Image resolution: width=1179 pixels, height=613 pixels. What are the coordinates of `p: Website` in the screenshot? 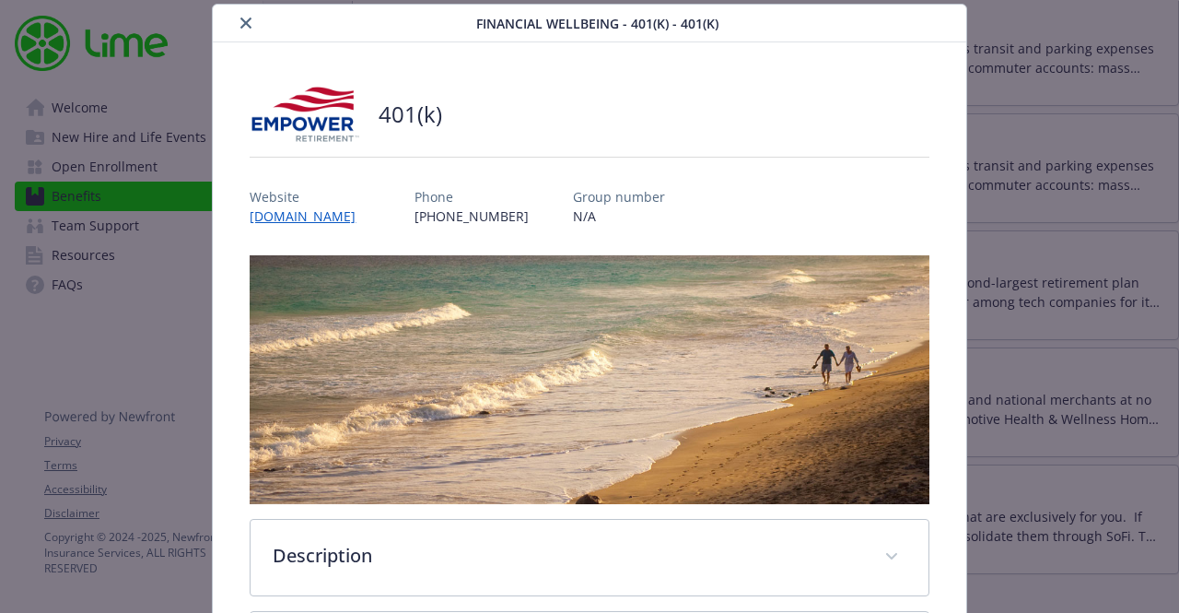 It's located at (310, 196).